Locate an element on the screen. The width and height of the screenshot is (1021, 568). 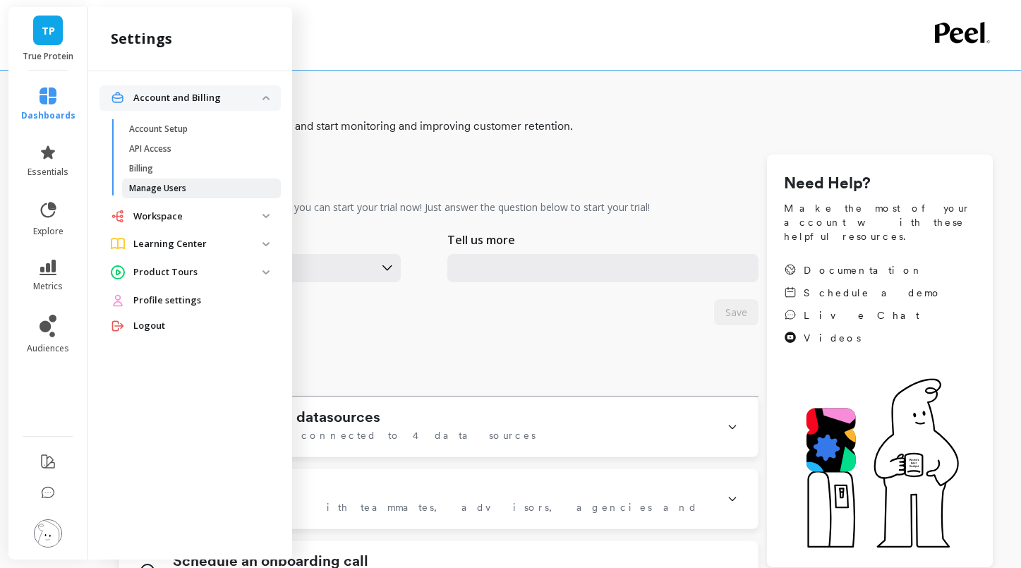
span: explore is located at coordinates (48, 232).